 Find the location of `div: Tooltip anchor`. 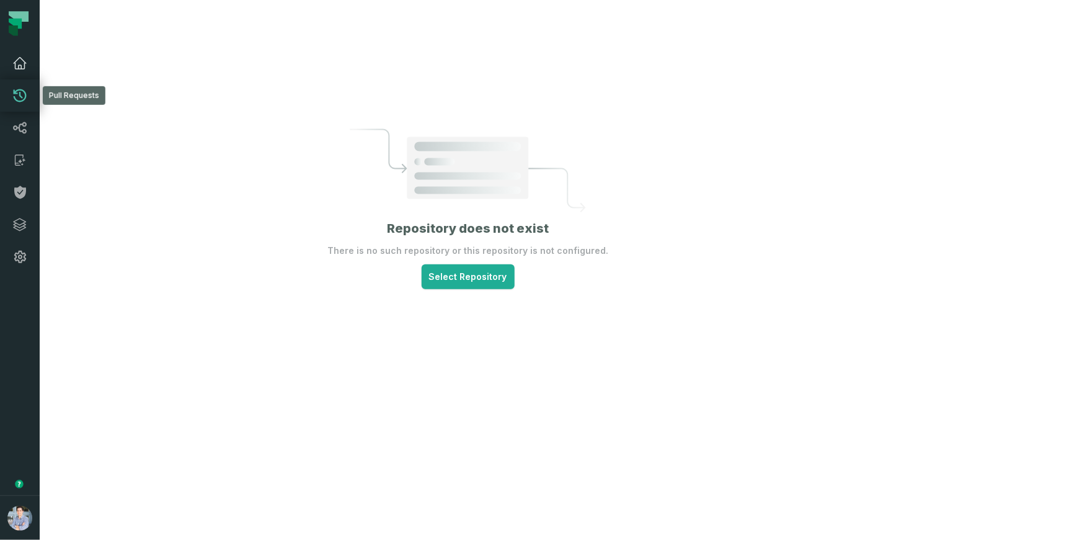

div: Tooltip anchor is located at coordinates (19, 484).